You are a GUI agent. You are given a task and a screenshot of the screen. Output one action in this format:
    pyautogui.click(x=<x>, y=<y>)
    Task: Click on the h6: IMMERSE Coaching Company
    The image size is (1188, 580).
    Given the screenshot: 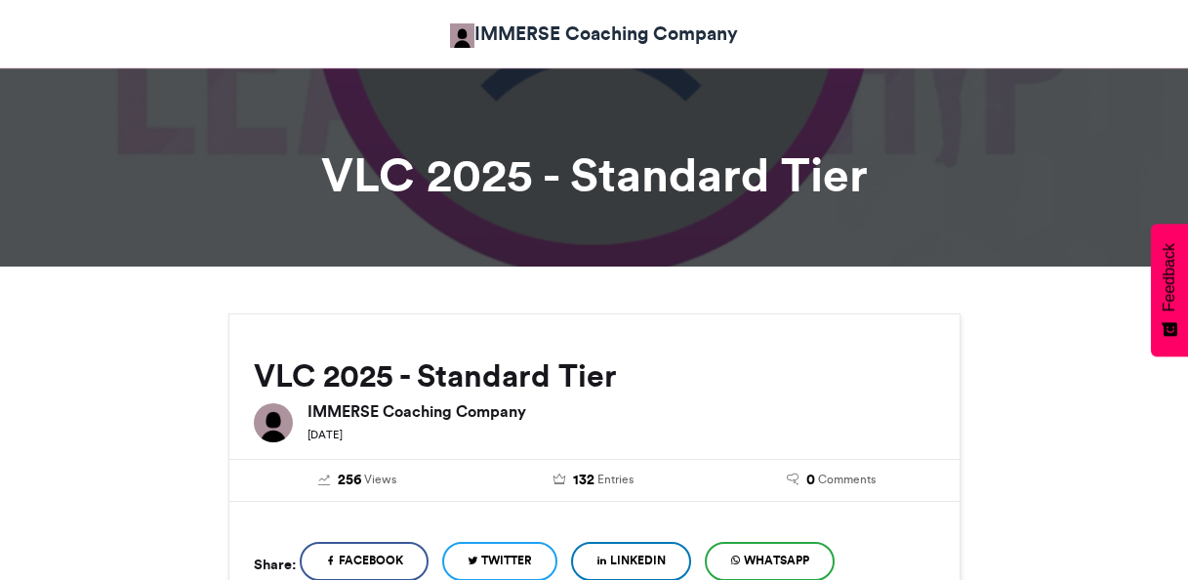 What is the action you would take?
    pyautogui.click(x=621, y=411)
    